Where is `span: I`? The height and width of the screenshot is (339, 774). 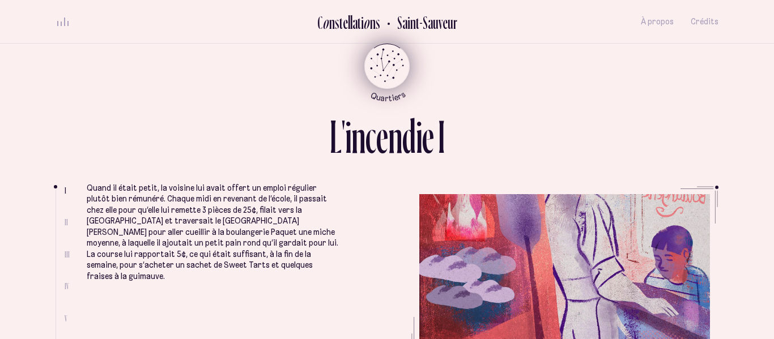 span: I is located at coordinates (65, 190).